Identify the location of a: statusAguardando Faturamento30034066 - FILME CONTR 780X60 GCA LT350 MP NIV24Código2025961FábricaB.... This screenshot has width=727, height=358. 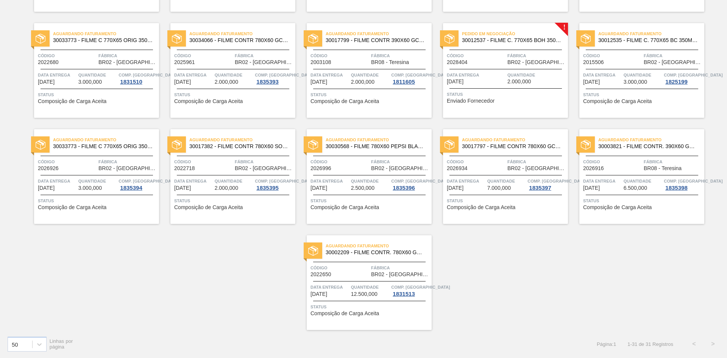
(227, 70).